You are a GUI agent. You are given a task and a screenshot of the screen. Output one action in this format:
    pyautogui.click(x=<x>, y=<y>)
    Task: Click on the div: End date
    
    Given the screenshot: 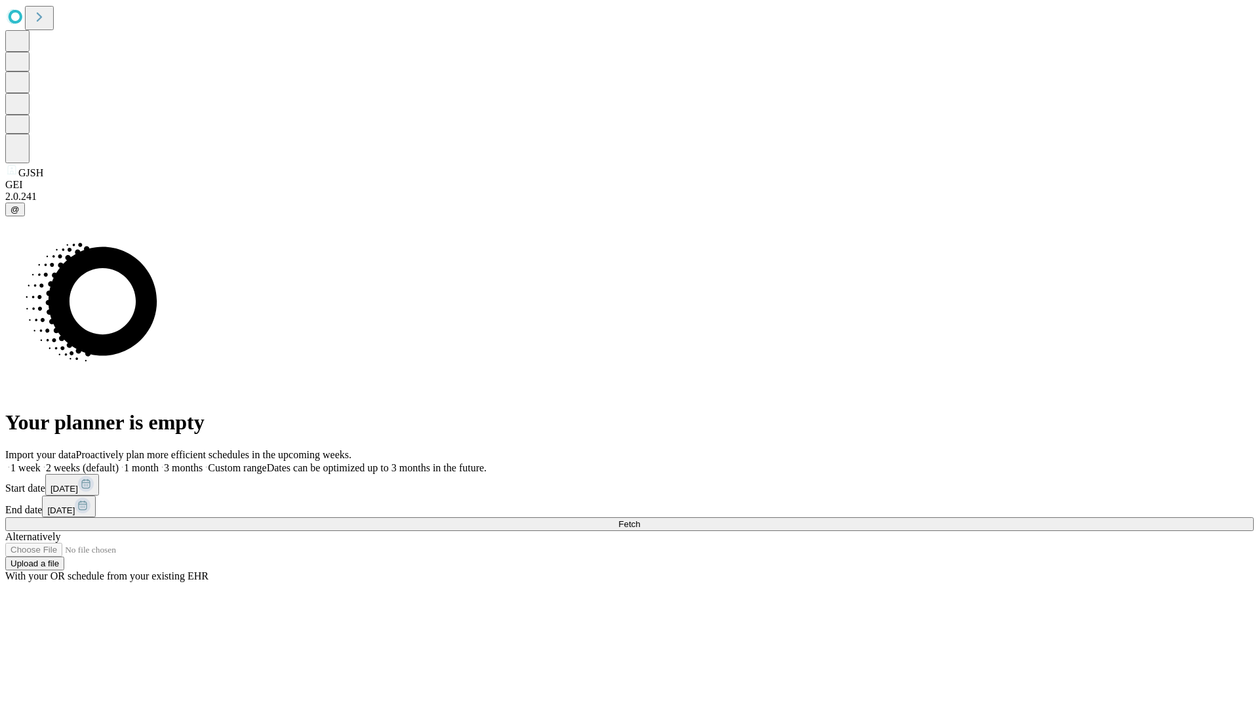 What is the action you would take?
    pyautogui.click(x=629, y=506)
    